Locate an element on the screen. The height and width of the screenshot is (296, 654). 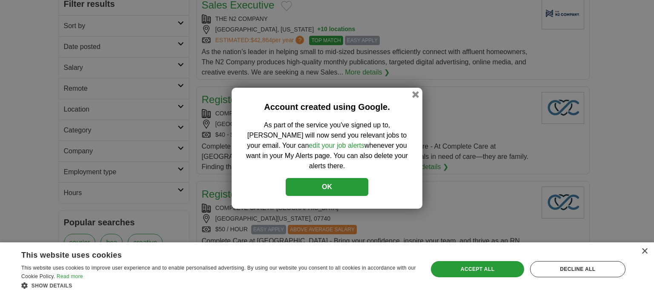
span: This website uses cookies to improve user experience and to enable personalised advertising. By u... is located at coordinates (218, 272).